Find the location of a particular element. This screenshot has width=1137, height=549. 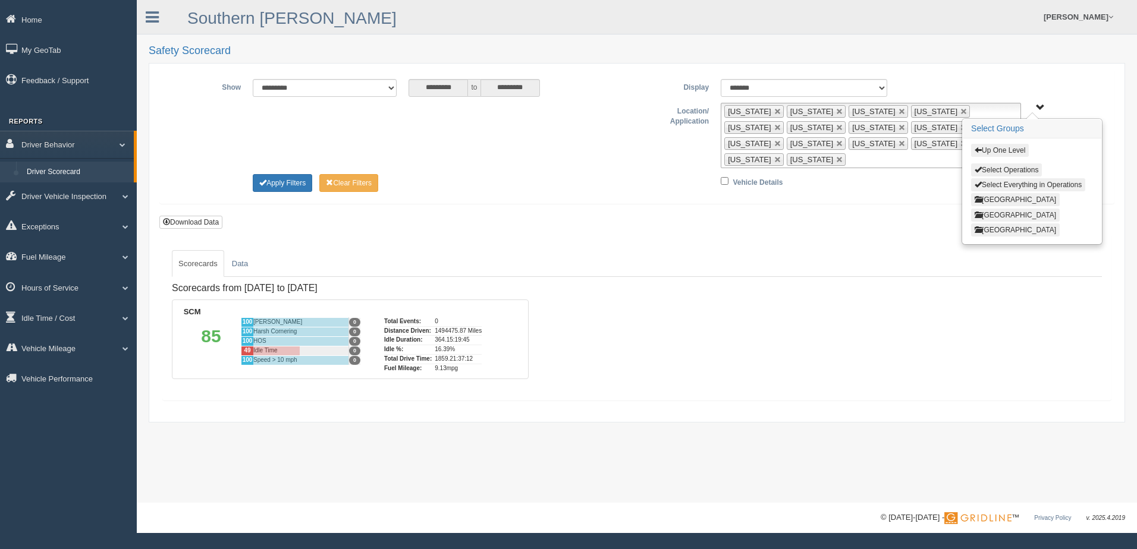

label: Location/ Application is located at coordinates (675, 115).